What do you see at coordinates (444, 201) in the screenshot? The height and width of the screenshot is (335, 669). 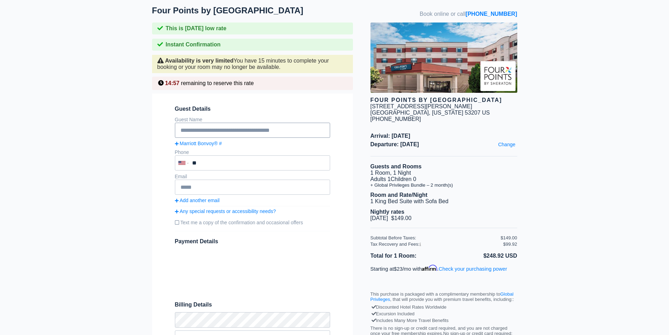 I see `li: 1 King Bed Suite with Sofa Bed` at bounding box center [444, 201].